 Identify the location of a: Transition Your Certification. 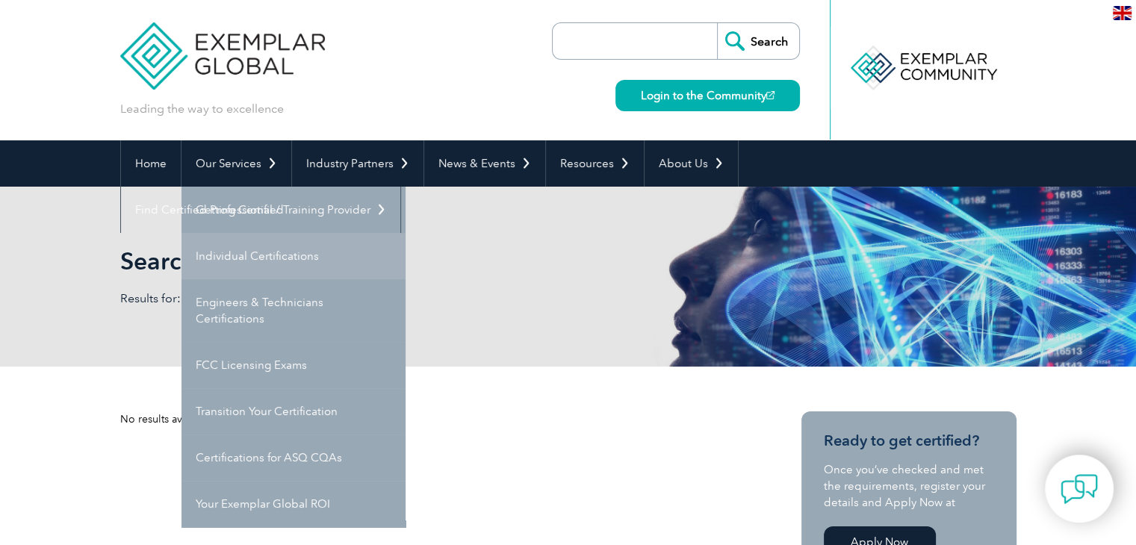
(293, 411).